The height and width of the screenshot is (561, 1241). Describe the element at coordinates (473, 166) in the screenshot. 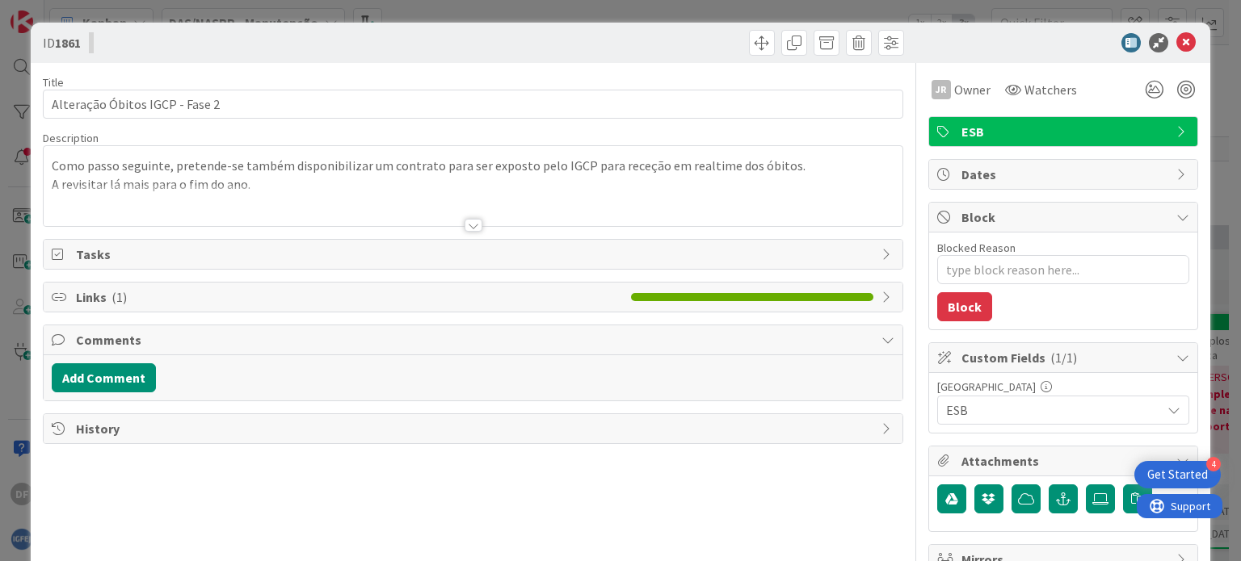

I see `p: Como passo seguinte, pretende-se também disponibilizar um contrato para ser exposto pelo IGCP par...` at that location.